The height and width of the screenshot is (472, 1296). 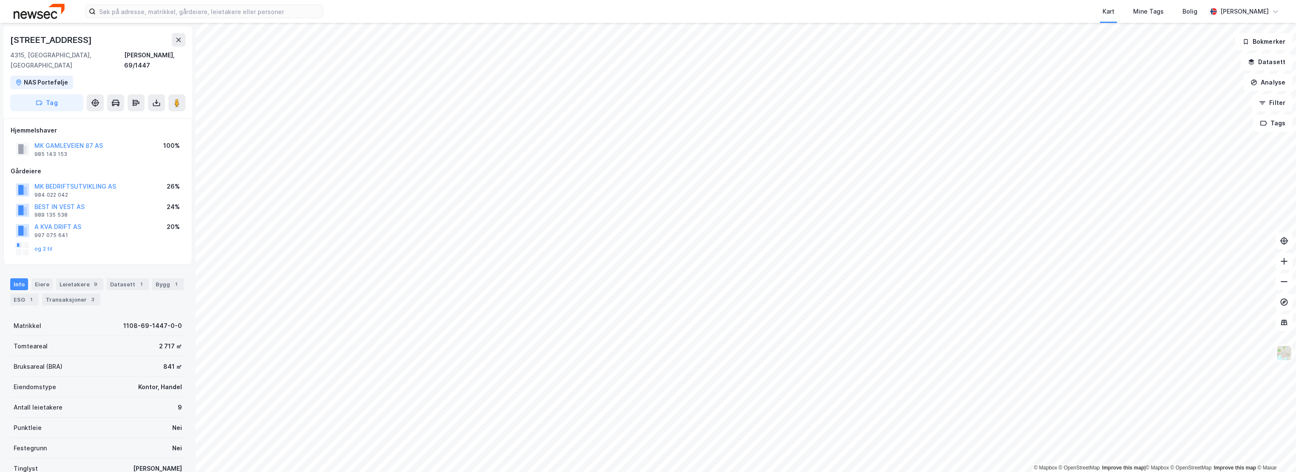 What do you see at coordinates (46, 82) in the screenshot?
I see `div: NAS Portefølje` at bounding box center [46, 82].